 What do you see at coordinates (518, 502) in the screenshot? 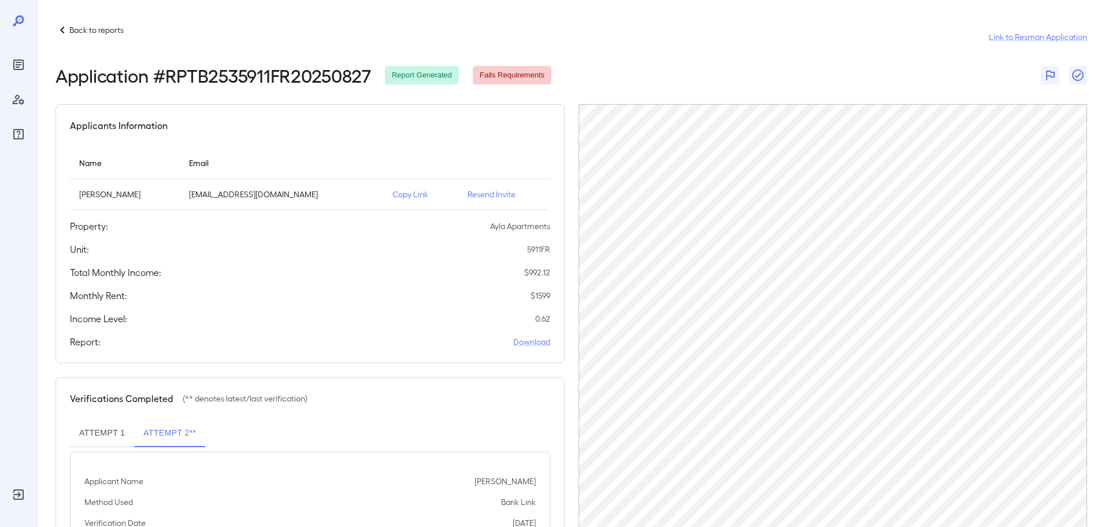
I see `p: Bank Link` at bounding box center [518, 502].